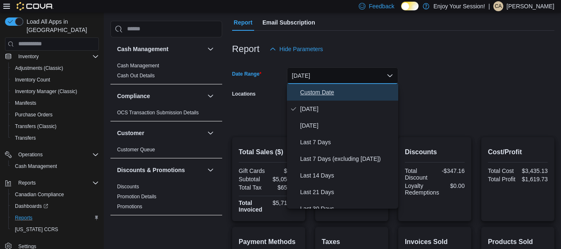  Describe the element at coordinates (285, 179) in the screenshot. I see `div: $5,054.86` at that location.